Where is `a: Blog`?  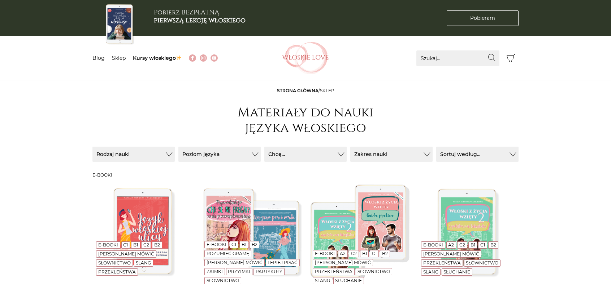 a: Blog is located at coordinates (99, 58).